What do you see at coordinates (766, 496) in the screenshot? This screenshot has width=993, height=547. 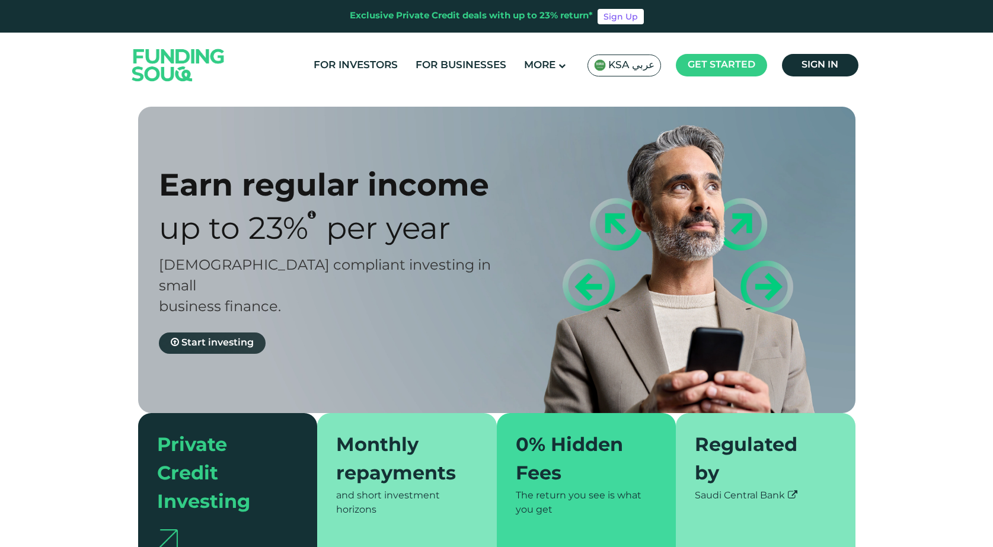 I see `div: Saudi Central Bank` at bounding box center [766, 496].